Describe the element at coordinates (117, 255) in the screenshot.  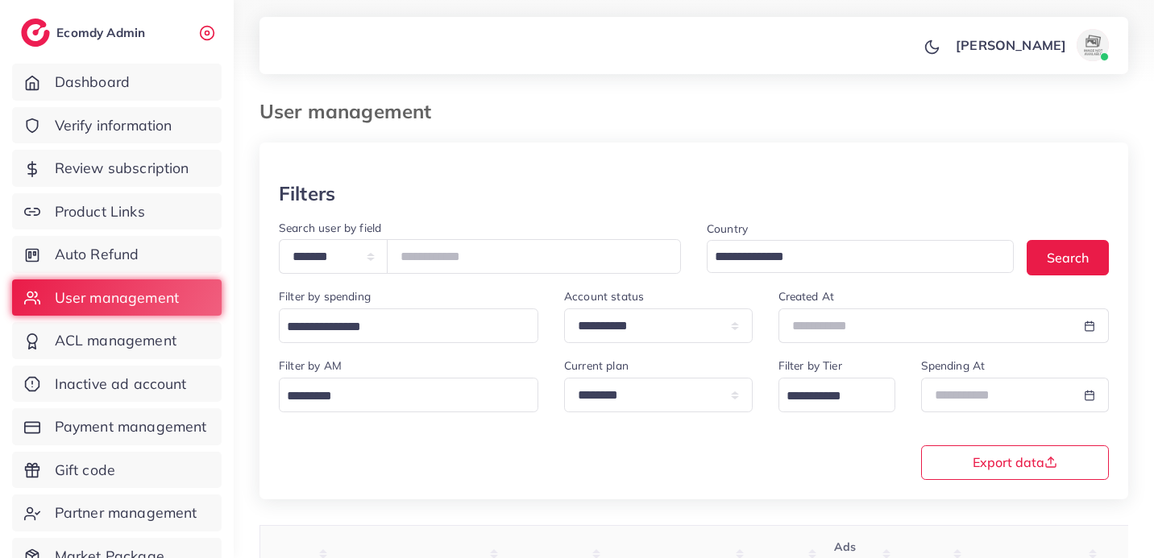
I see `a: Auto Refund` at that location.